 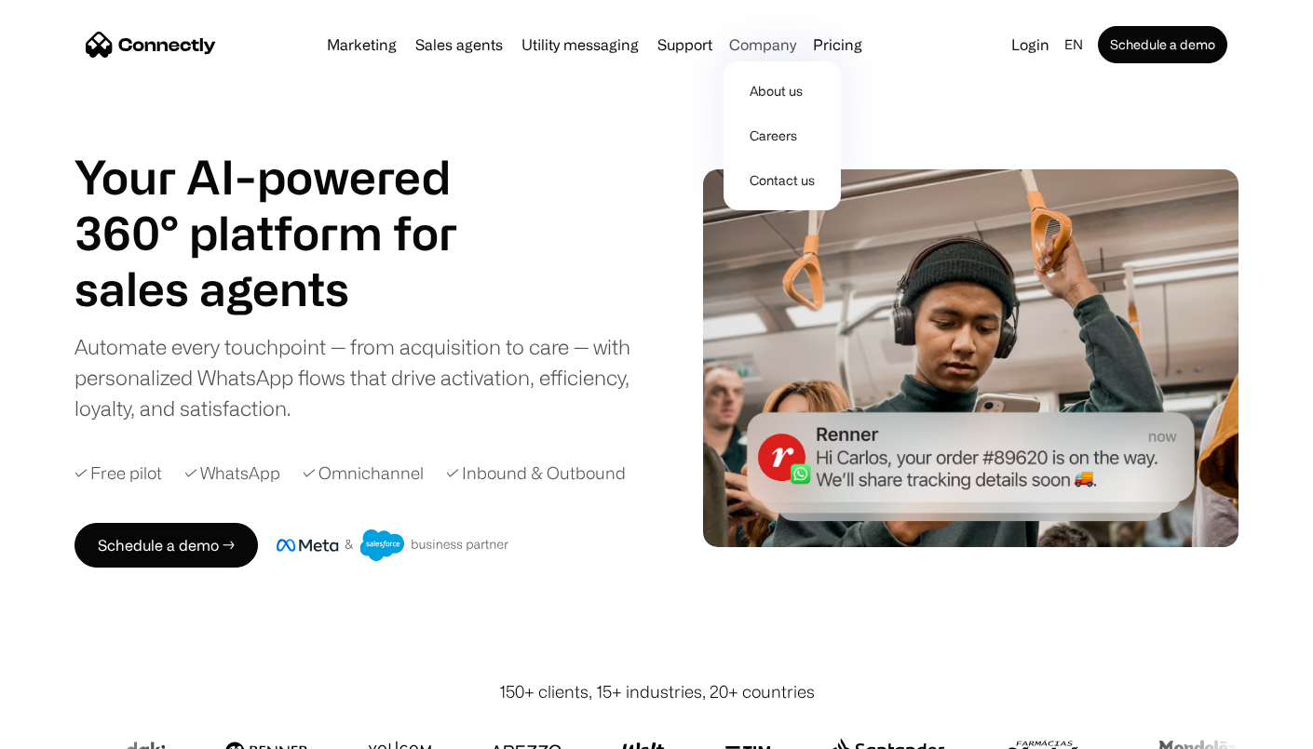 What do you see at coordinates (118, 473) in the screenshot?
I see `div: ✓ Free pilot` at bounding box center [118, 473].